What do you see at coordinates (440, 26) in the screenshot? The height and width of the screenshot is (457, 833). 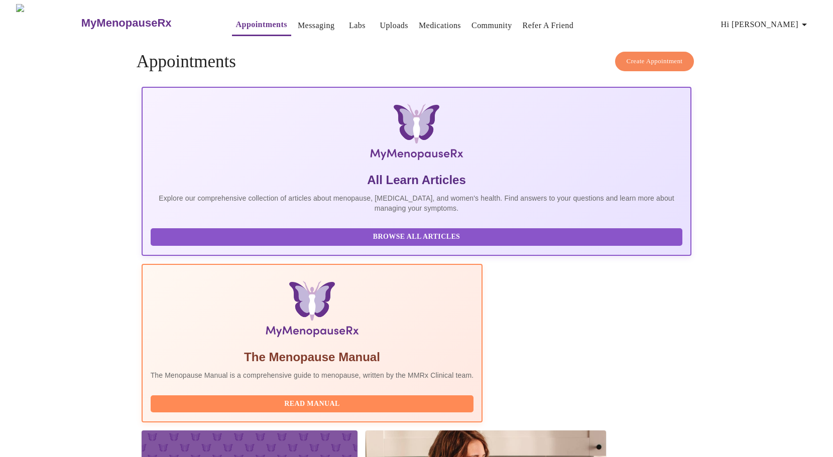 I see `a: Medications` at bounding box center [440, 26].